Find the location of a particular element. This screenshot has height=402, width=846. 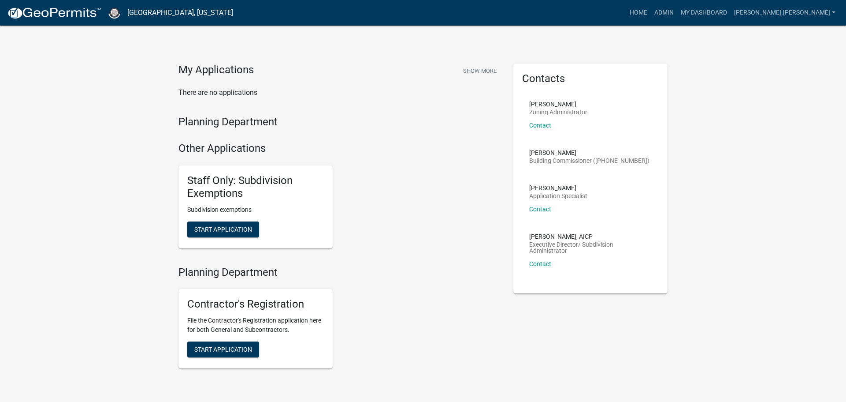

a: Admin is located at coordinates (664, 13).